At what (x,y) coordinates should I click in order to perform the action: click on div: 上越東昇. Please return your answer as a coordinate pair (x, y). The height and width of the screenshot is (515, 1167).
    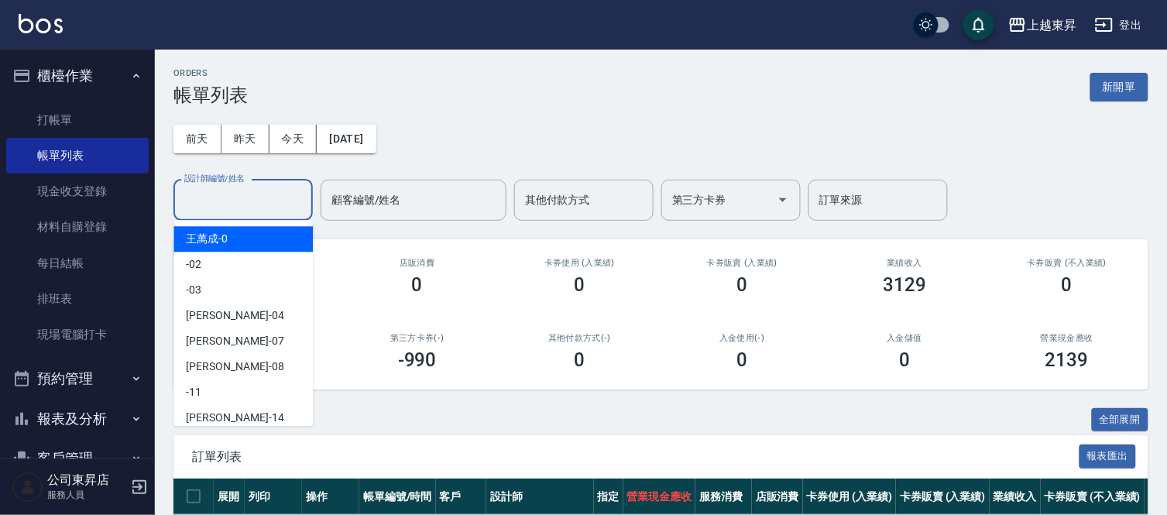
    Looking at the image, I should click on (1051, 25).